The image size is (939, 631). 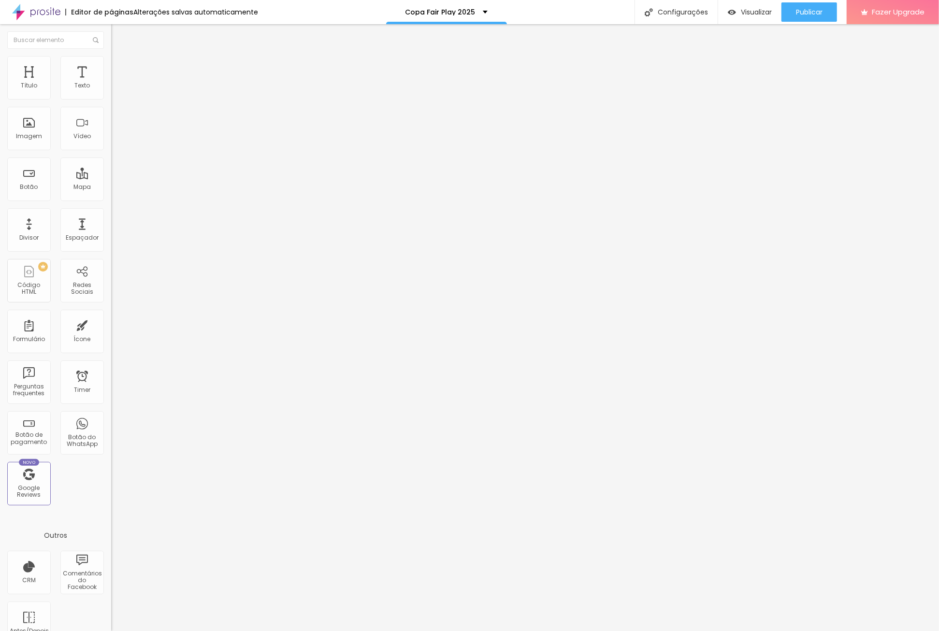 What do you see at coordinates (29, 438) in the screenshot?
I see `div: Botão de pagamento` at bounding box center [29, 438].